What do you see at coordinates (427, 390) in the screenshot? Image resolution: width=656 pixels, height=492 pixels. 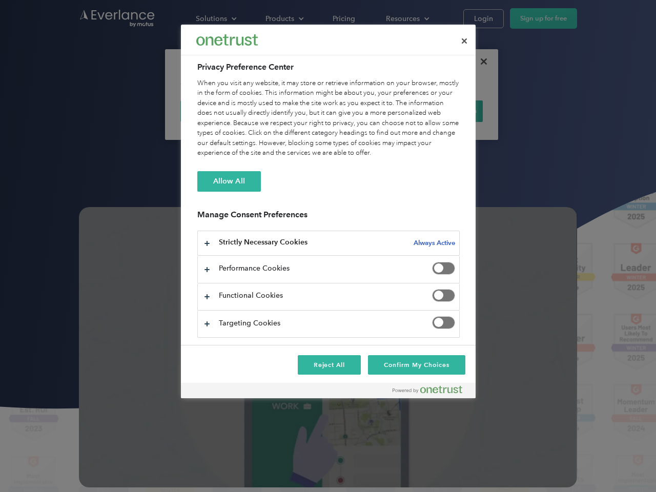 I see `img: Powered by OneTrust Opens in a new Tab` at bounding box center [427, 390].